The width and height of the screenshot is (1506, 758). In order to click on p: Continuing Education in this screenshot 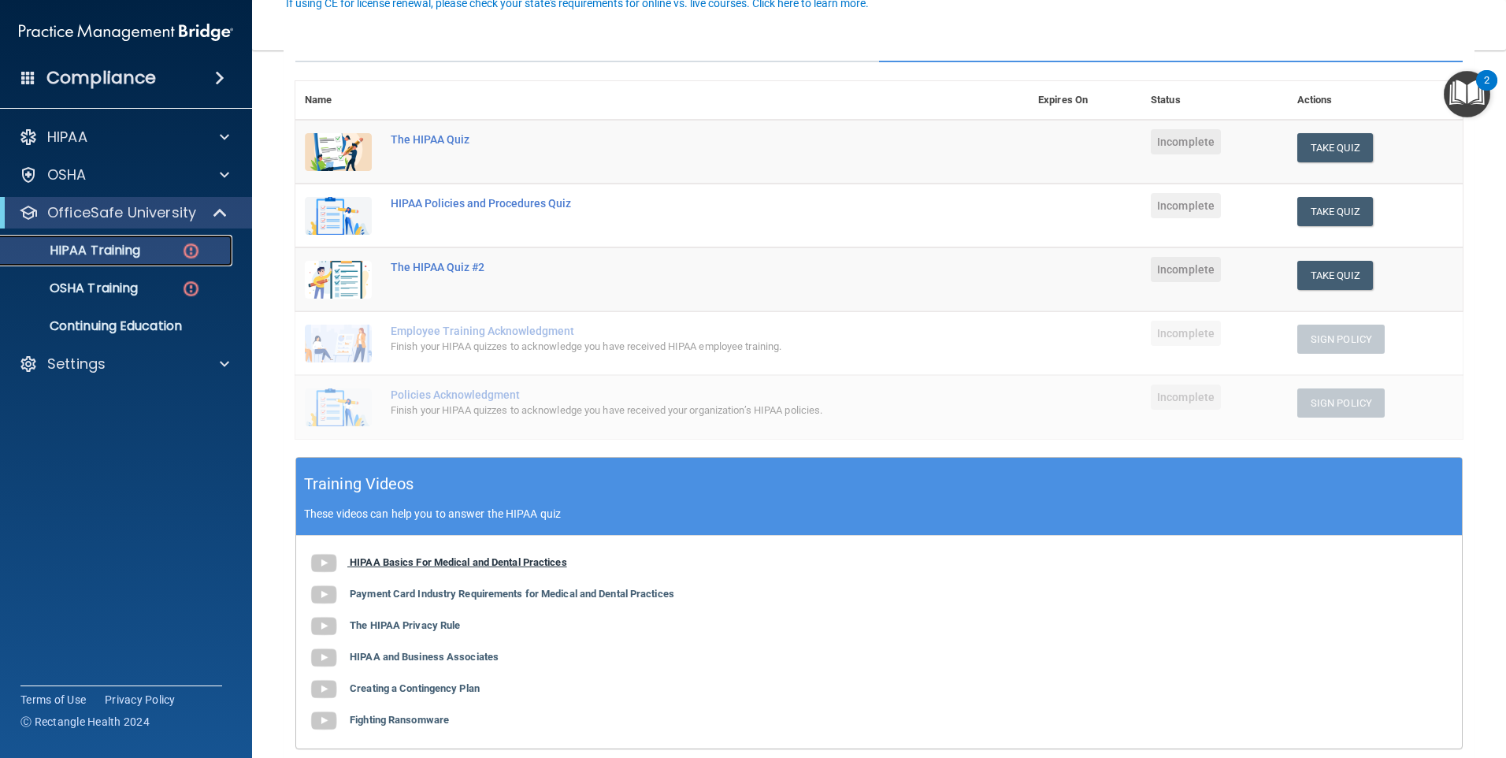, I will do `click(117, 326)`.